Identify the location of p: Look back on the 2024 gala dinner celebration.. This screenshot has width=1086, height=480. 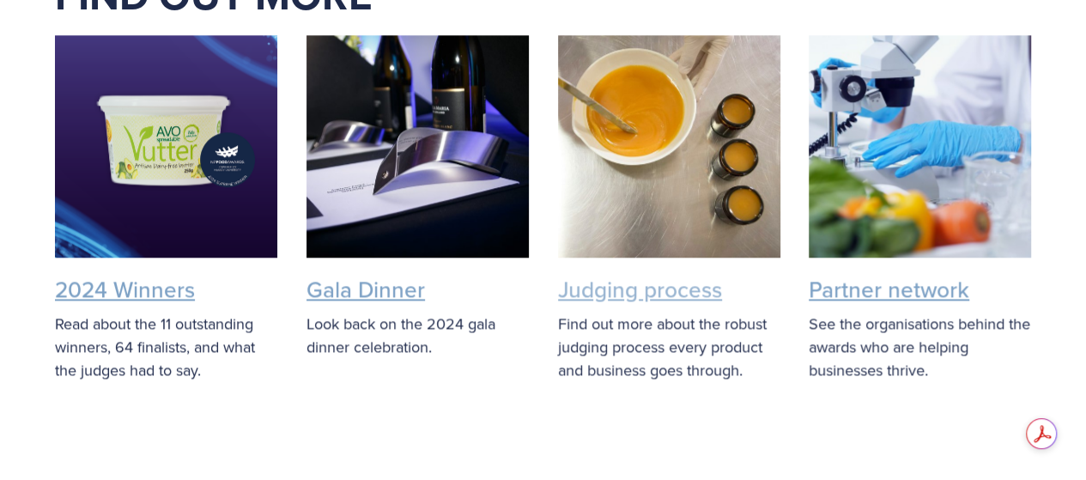
(417, 334).